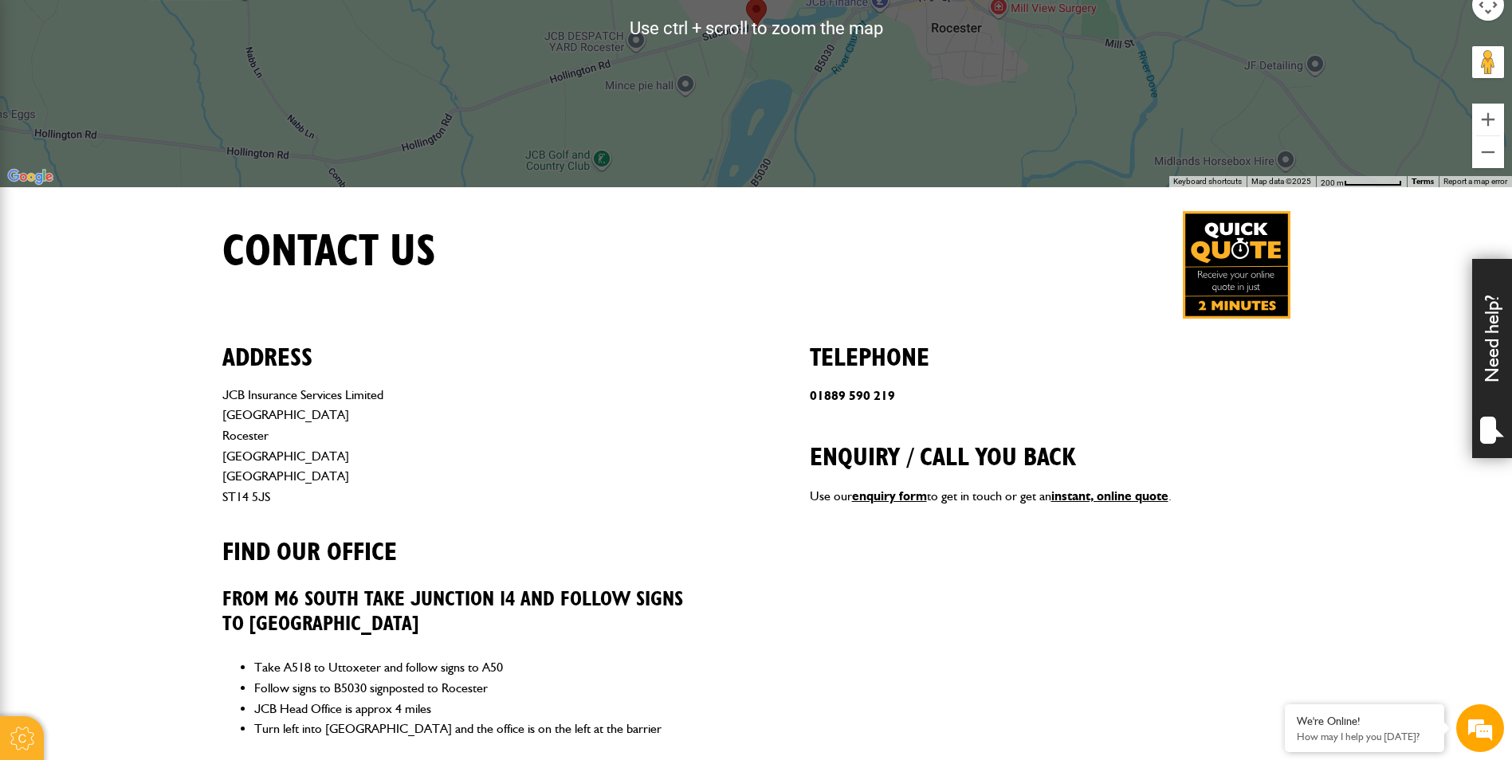 This screenshot has width=1512, height=760. What do you see at coordinates (1364, 721) in the screenshot?
I see `div: We're Online!` at bounding box center [1364, 721].